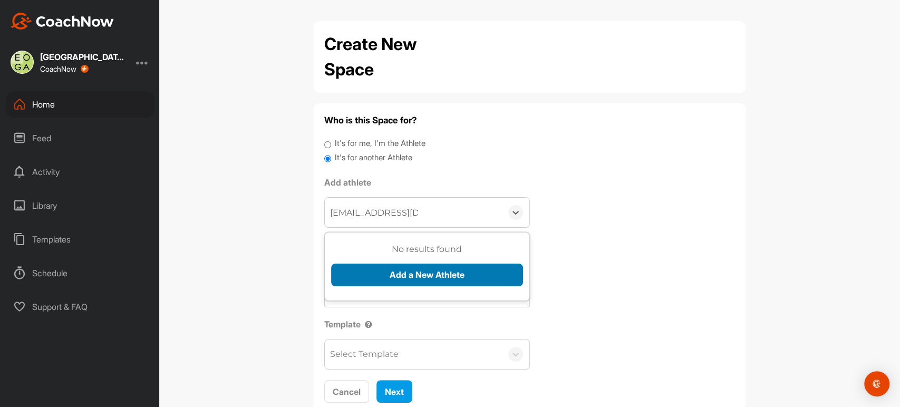 This screenshot has height=407, width=900. Describe the element at coordinates (80, 138) in the screenshot. I see `div: Feed` at that location.